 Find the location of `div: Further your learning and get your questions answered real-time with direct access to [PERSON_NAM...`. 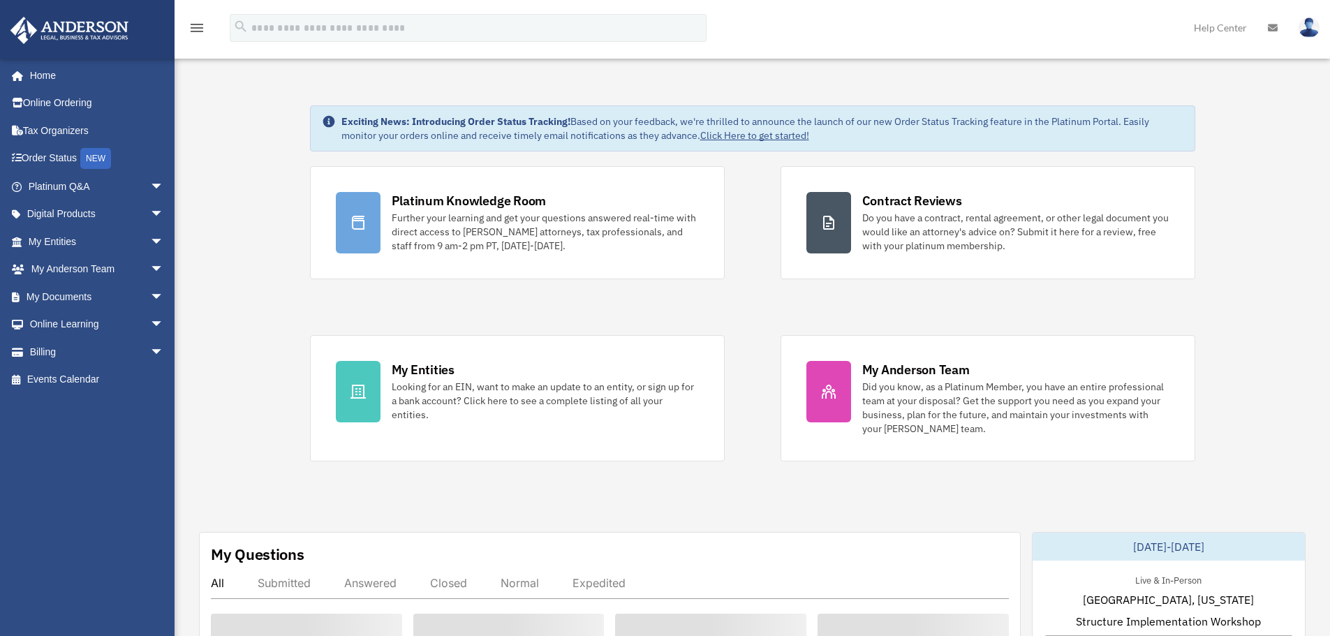

div: Further your learning and get your questions answered real-time with direct access to [PERSON_NAM... is located at coordinates (545, 232).